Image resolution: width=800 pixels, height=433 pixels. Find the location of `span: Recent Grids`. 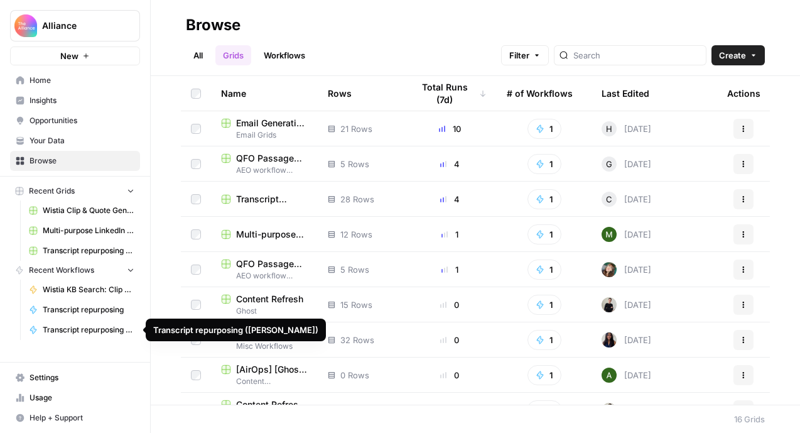

span: Recent Grids is located at coordinates (52, 191).